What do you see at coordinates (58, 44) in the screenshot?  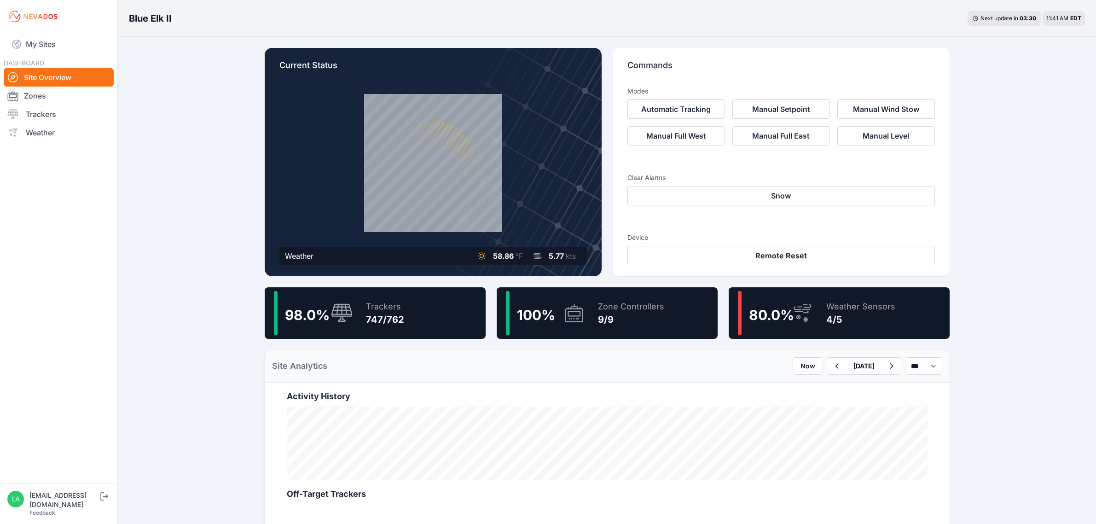 I see `a: My Sites` at bounding box center [58, 44].